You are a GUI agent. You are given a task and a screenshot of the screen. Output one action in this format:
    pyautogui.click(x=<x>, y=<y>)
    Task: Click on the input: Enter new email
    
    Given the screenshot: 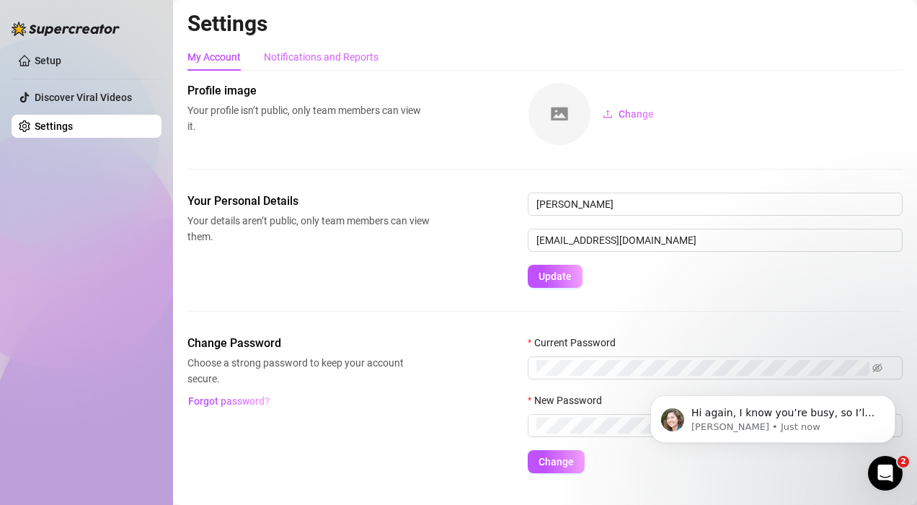 What is the action you would take?
    pyautogui.click(x=715, y=240)
    